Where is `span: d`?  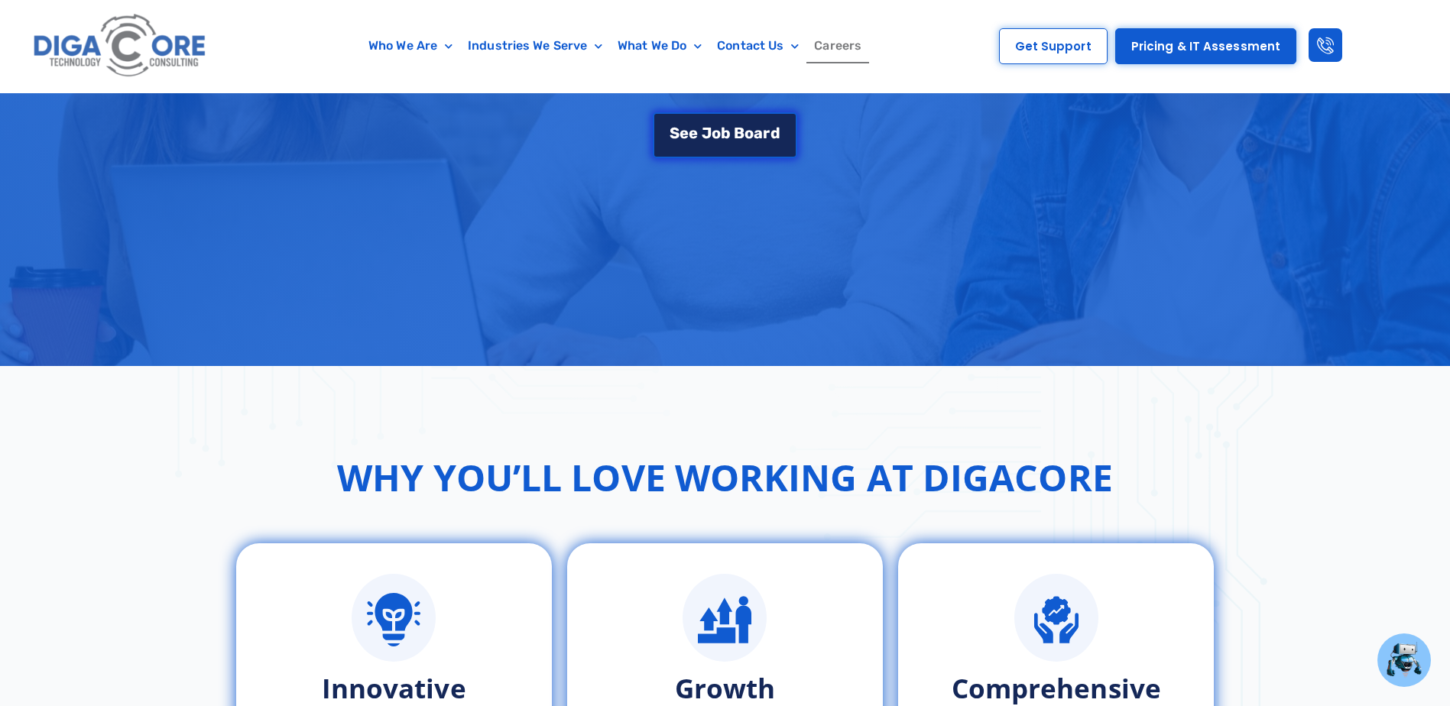
span: d is located at coordinates (775, 133).